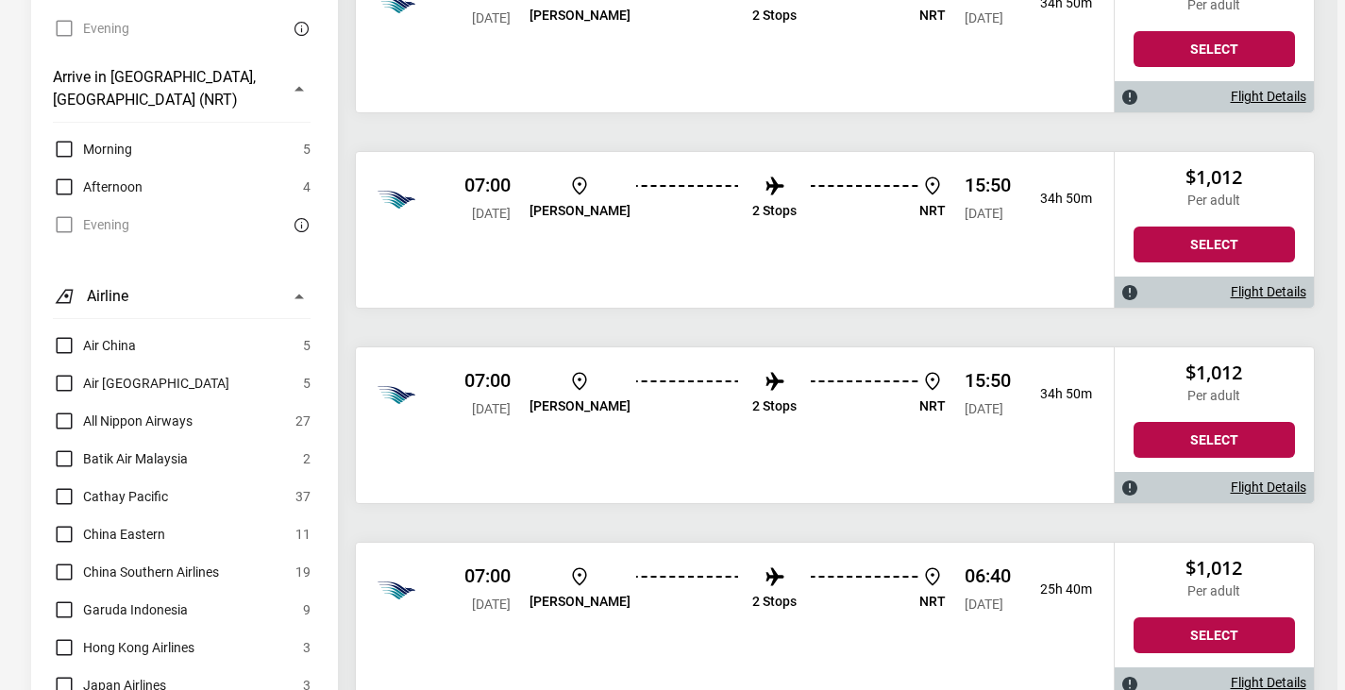  Describe the element at coordinates (307, 187) in the screenshot. I see `span: 4` at that location.